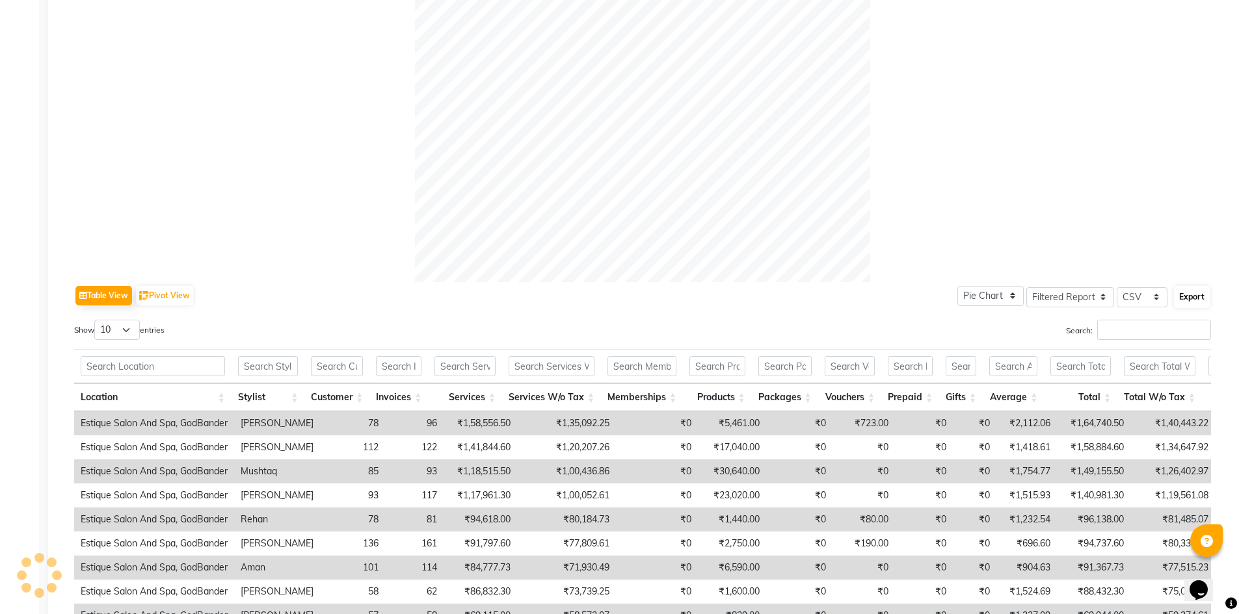 The width and height of the screenshot is (1239, 614). Describe the element at coordinates (352, 592) in the screenshot. I see `td: 58` at that location.